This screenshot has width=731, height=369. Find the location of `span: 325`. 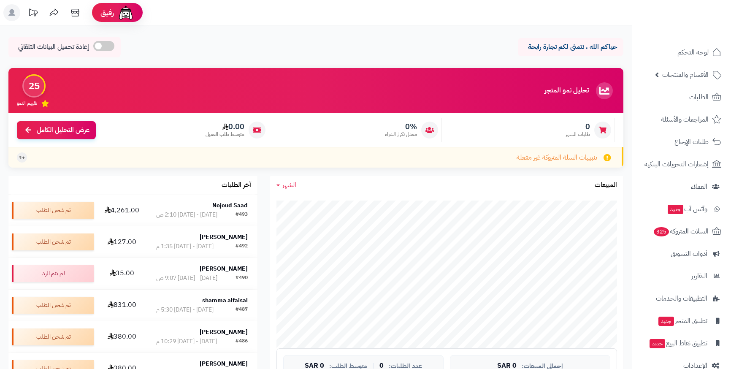

span: 325 is located at coordinates (662, 232).